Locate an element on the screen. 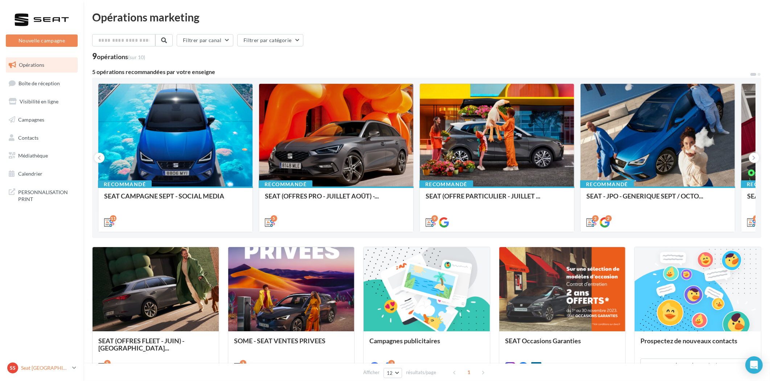 The width and height of the screenshot is (770, 381). button: Filtrer par catégorie is located at coordinates (270, 40).